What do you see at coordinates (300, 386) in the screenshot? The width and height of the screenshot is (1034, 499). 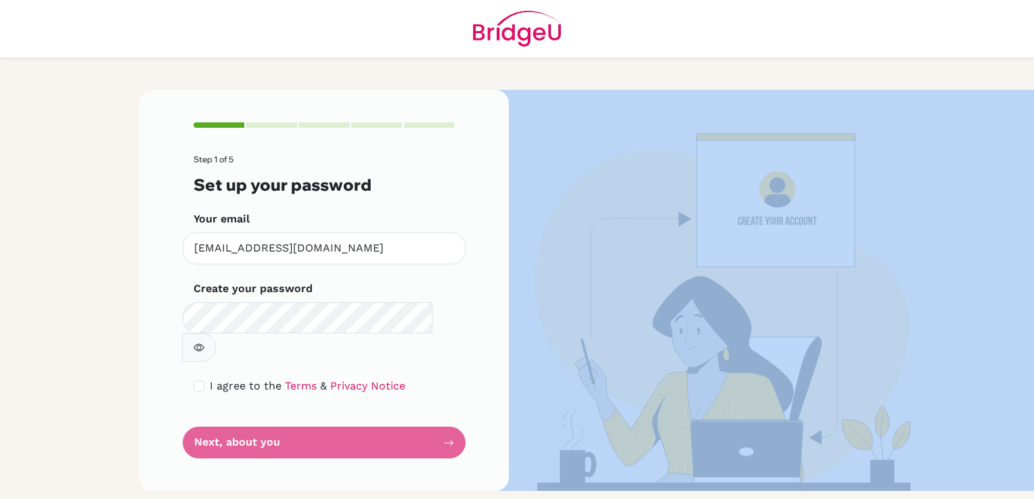 I see `a: Terms` at bounding box center [300, 386].